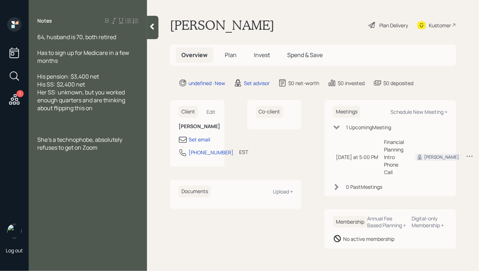 The image size is (479, 271). What do you see at coordinates (14, 231) in the screenshot?
I see `img: hunter_neumayer.jpg` at bounding box center [14, 231].